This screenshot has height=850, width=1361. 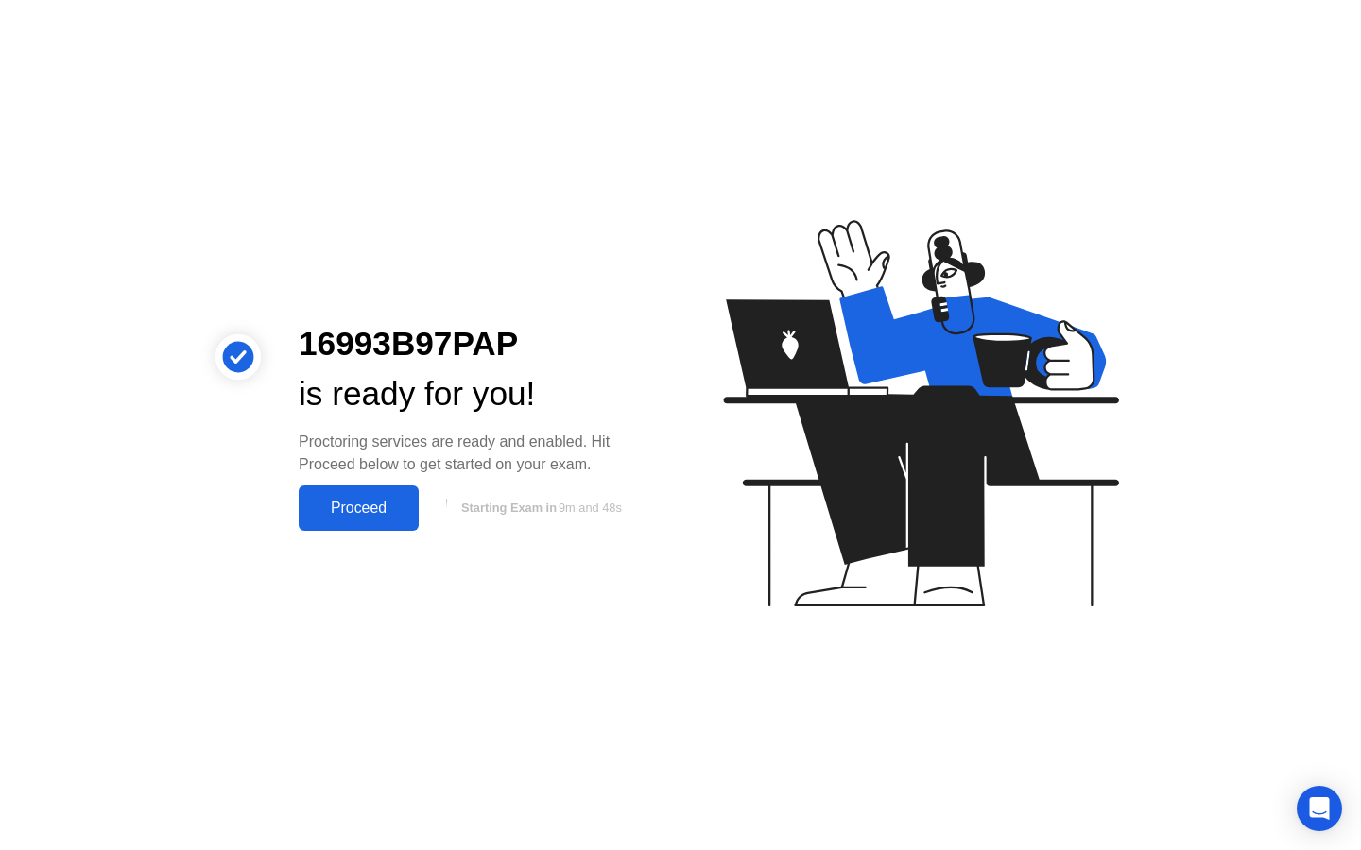 What do you see at coordinates (358, 508) in the screenshot?
I see `button: Proceed` at bounding box center [358, 508].